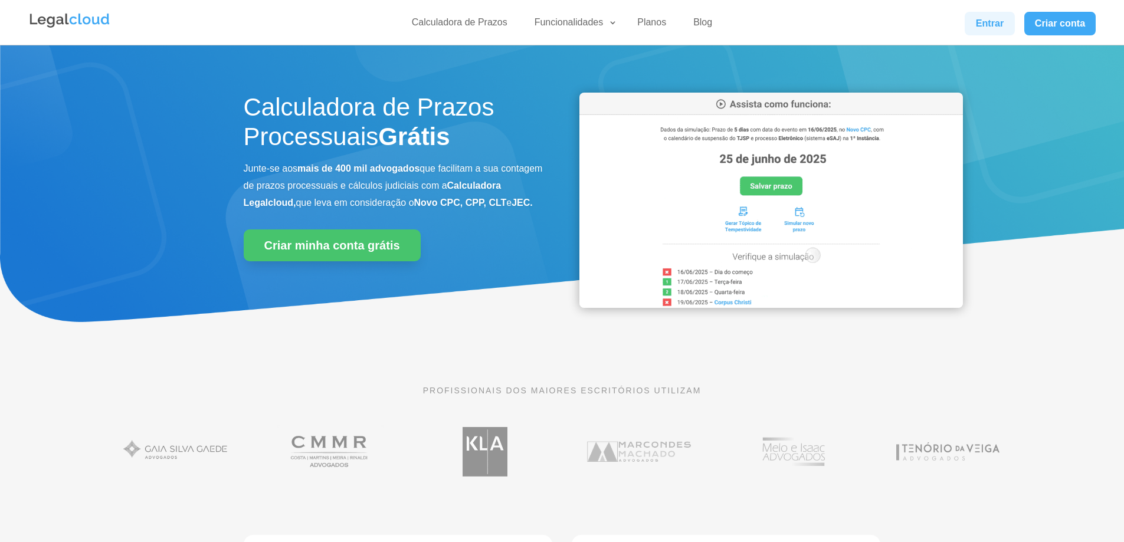  What do you see at coordinates (485, 451) in the screenshot?
I see `img: Koury Lopes Advogados` at bounding box center [485, 451].